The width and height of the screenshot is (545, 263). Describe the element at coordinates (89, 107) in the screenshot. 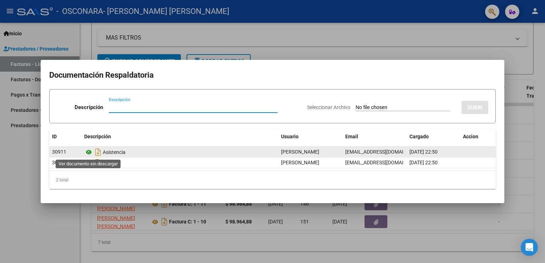

I see `p: Descripción` at that location.